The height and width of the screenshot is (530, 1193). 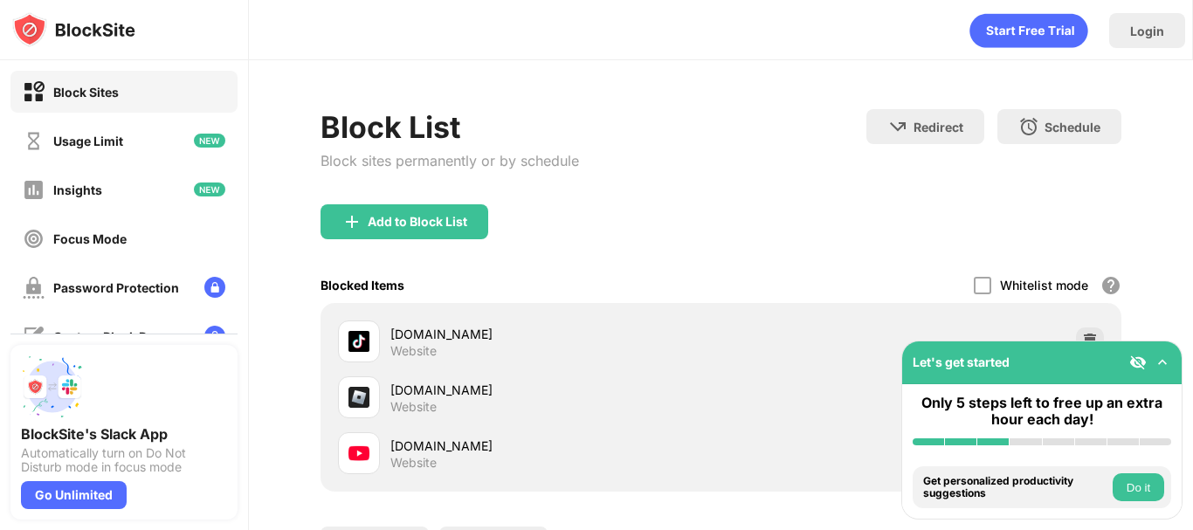 I want to click on img: time-usage-off.svg, so click(x=33, y=141).